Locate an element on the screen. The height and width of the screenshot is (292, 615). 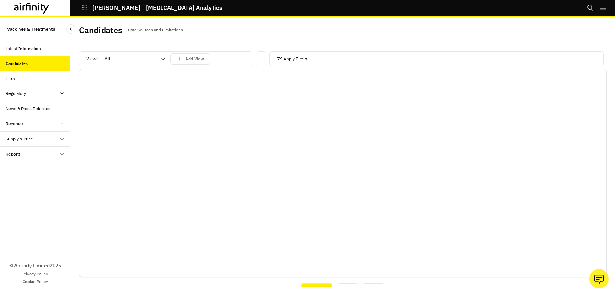
div: Candidates is located at coordinates (17, 63).